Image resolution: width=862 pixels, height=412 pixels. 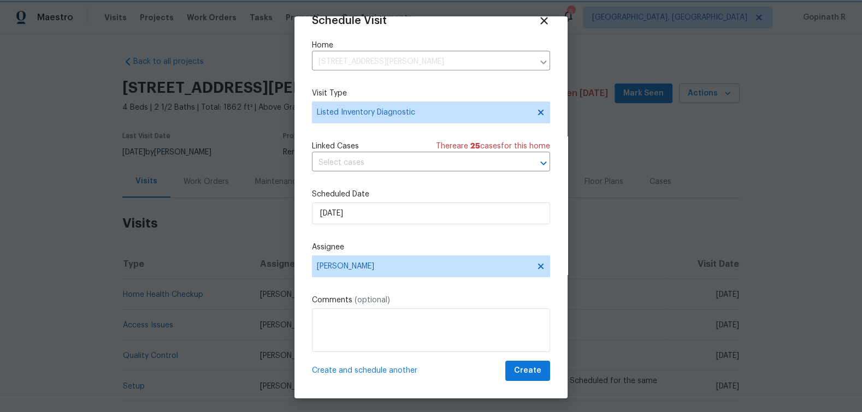 What do you see at coordinates (431, 194) in the screenshot?
I see `label: Scheduled Date` at bounding box center [431, 194].